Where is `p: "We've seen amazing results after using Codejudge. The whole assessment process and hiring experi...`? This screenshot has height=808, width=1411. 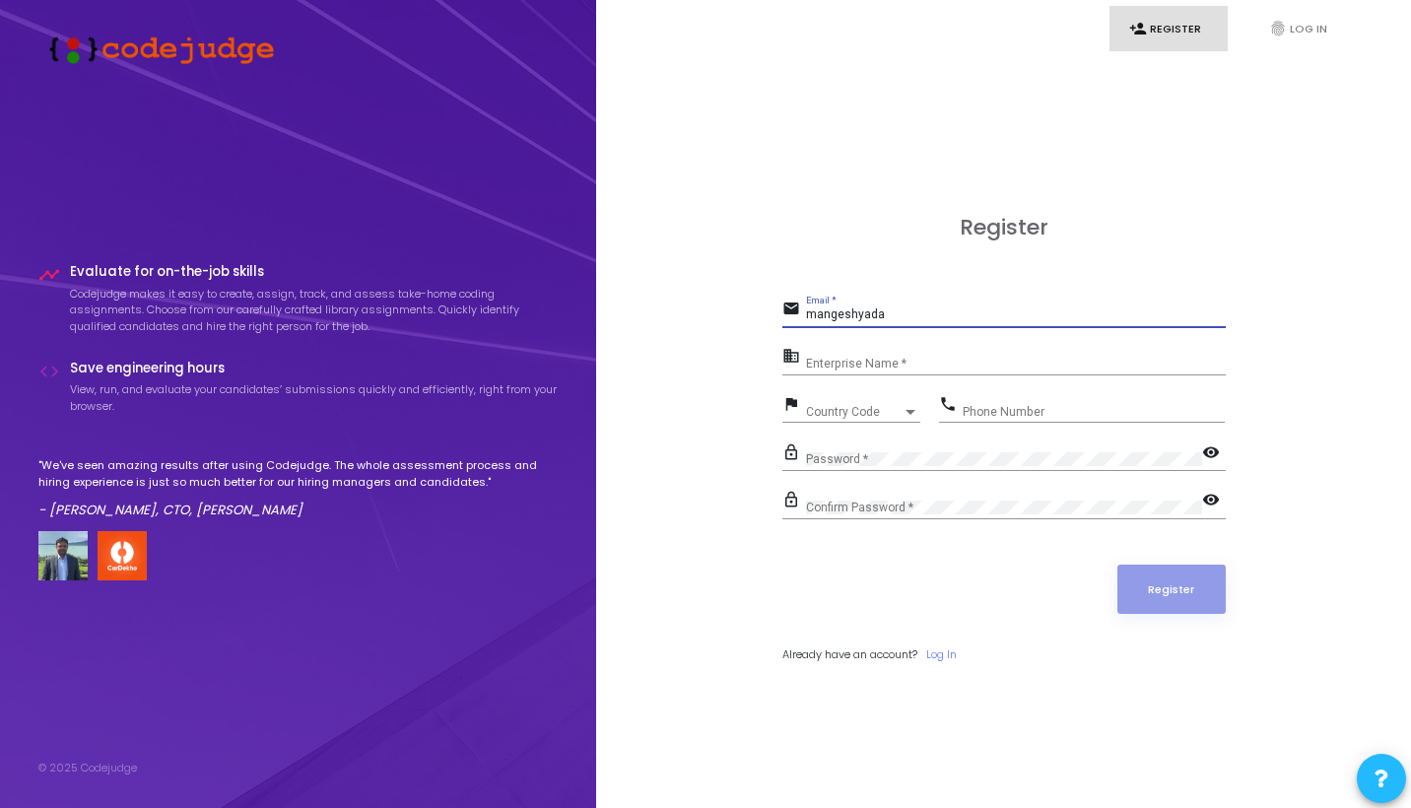 p: "We've seen amazing results after using Codejudge. The whole assessment process and hiring experi... is located at coordinates (298, 473).